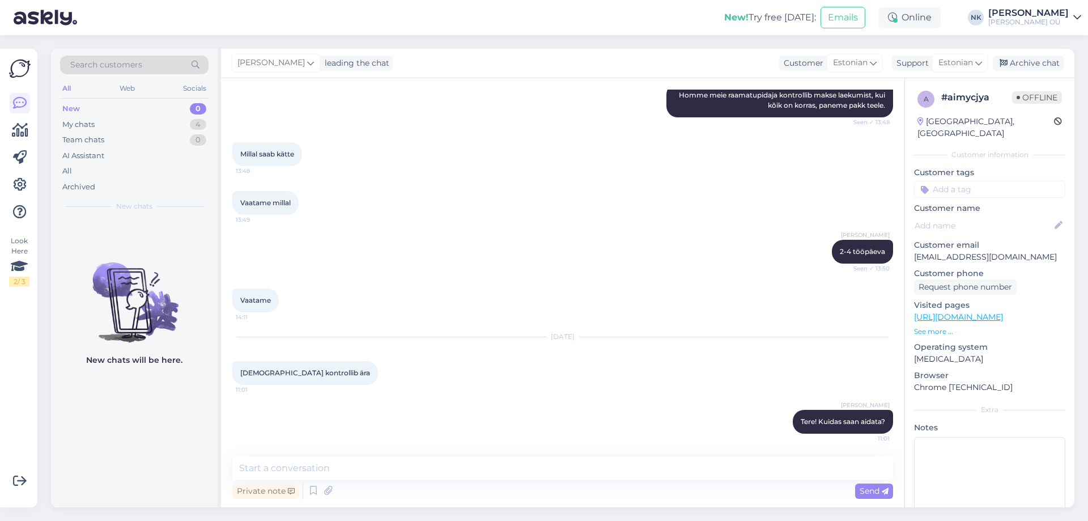 Image resolution: width=1088 pixels, height=521 pixels. What do you see at coordinates (71, 109) in the screenshot?
I see `div: New` at bounding box center [71, 109].